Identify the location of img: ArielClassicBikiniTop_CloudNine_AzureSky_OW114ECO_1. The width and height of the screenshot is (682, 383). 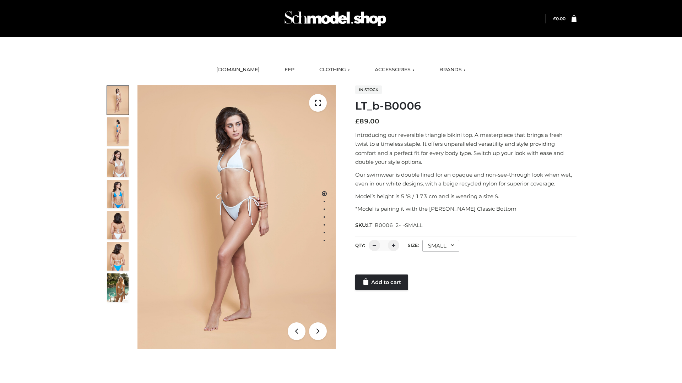
(236, 217).